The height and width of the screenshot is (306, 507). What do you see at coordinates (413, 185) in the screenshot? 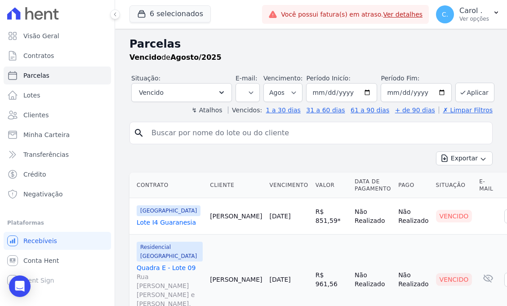
I see `th: Pago` at bounding box center [413, 185].